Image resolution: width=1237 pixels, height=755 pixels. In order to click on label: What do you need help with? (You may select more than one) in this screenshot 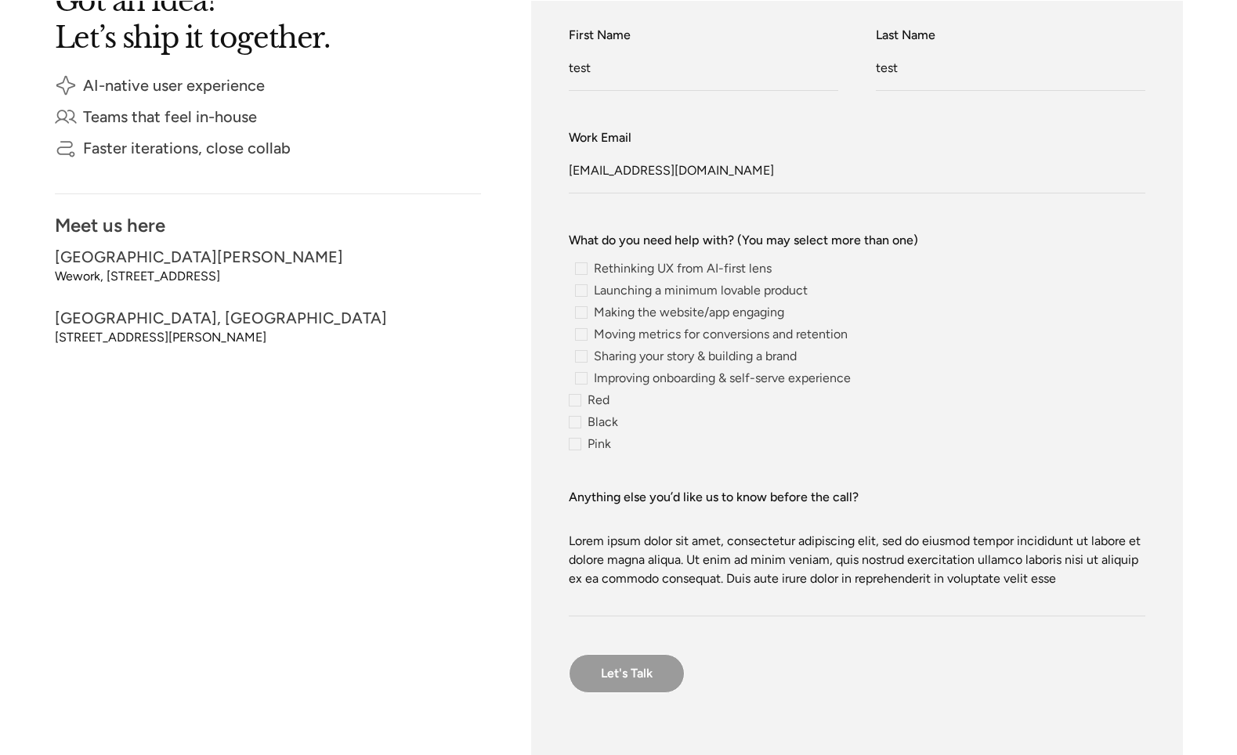, I will do `click(857, 240)`.